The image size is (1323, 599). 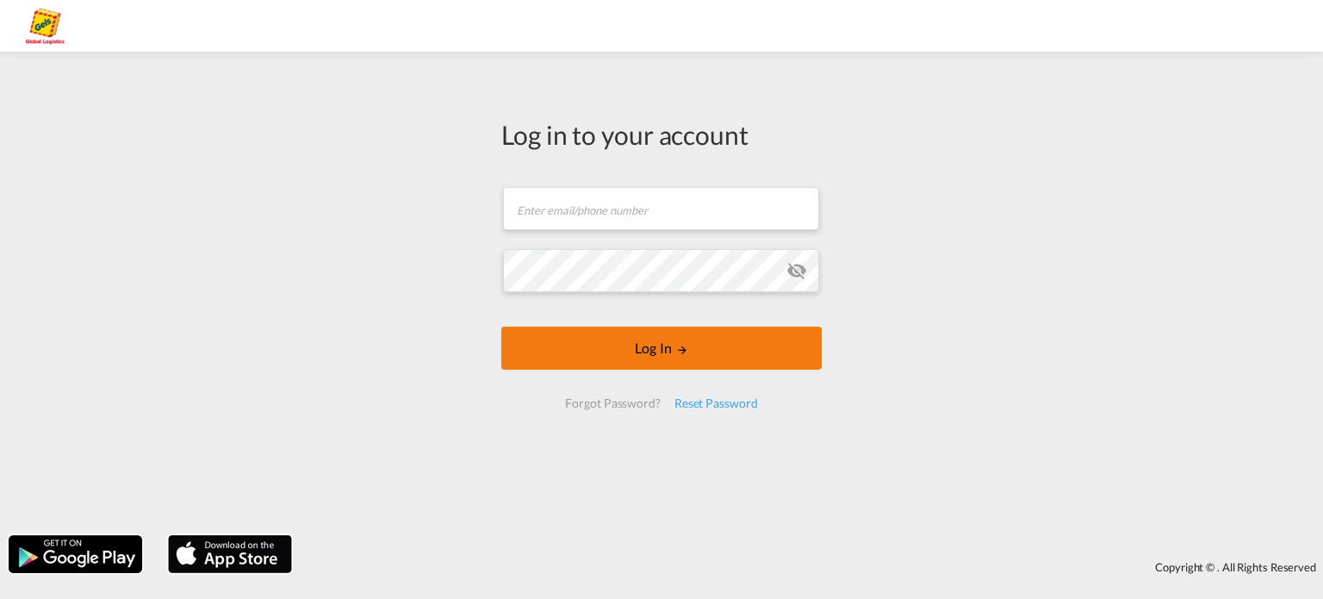 What do you see at coordinates (661, 208) in the screenshot?
I see `input: Enter email/phone number` at bounding box center [661, 208].